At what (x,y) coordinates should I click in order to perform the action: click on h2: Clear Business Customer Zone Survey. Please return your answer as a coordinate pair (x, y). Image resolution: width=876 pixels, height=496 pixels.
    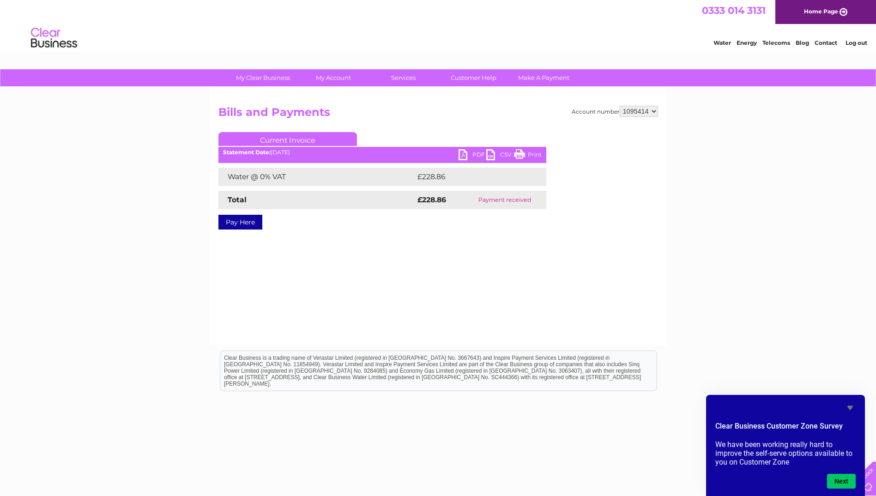
    Looking at the image, I should click on (785, 428).